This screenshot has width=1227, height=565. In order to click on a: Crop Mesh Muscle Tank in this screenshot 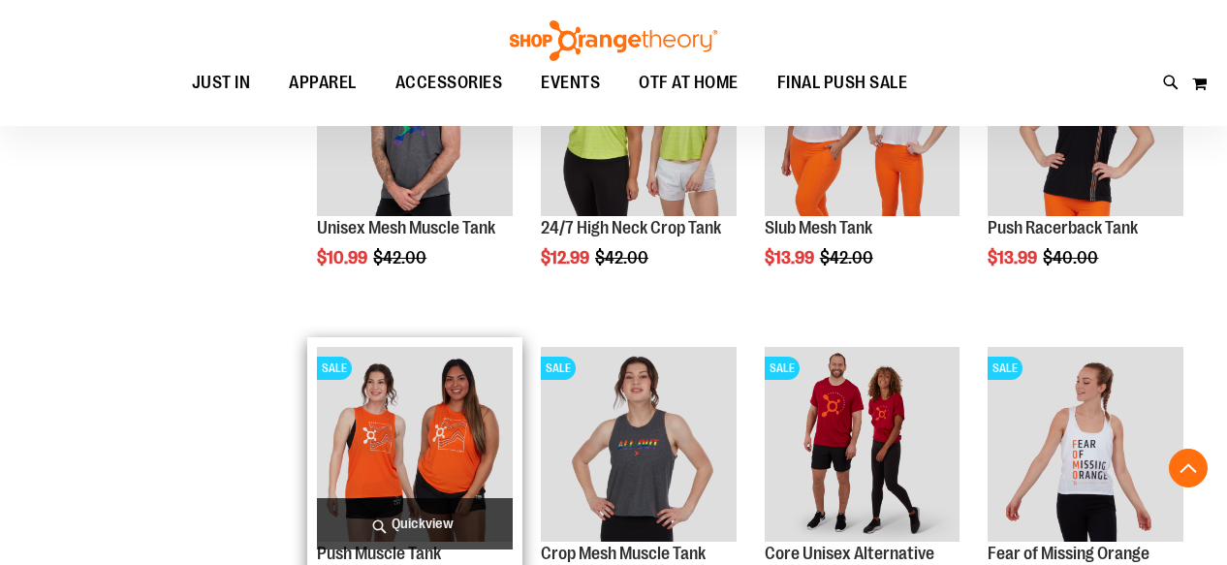, I will do `click(623, 553)`.